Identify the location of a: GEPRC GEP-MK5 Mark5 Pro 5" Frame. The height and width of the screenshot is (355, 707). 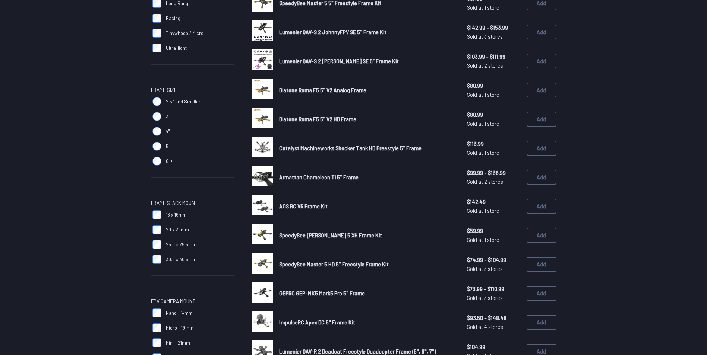
(367, 294).